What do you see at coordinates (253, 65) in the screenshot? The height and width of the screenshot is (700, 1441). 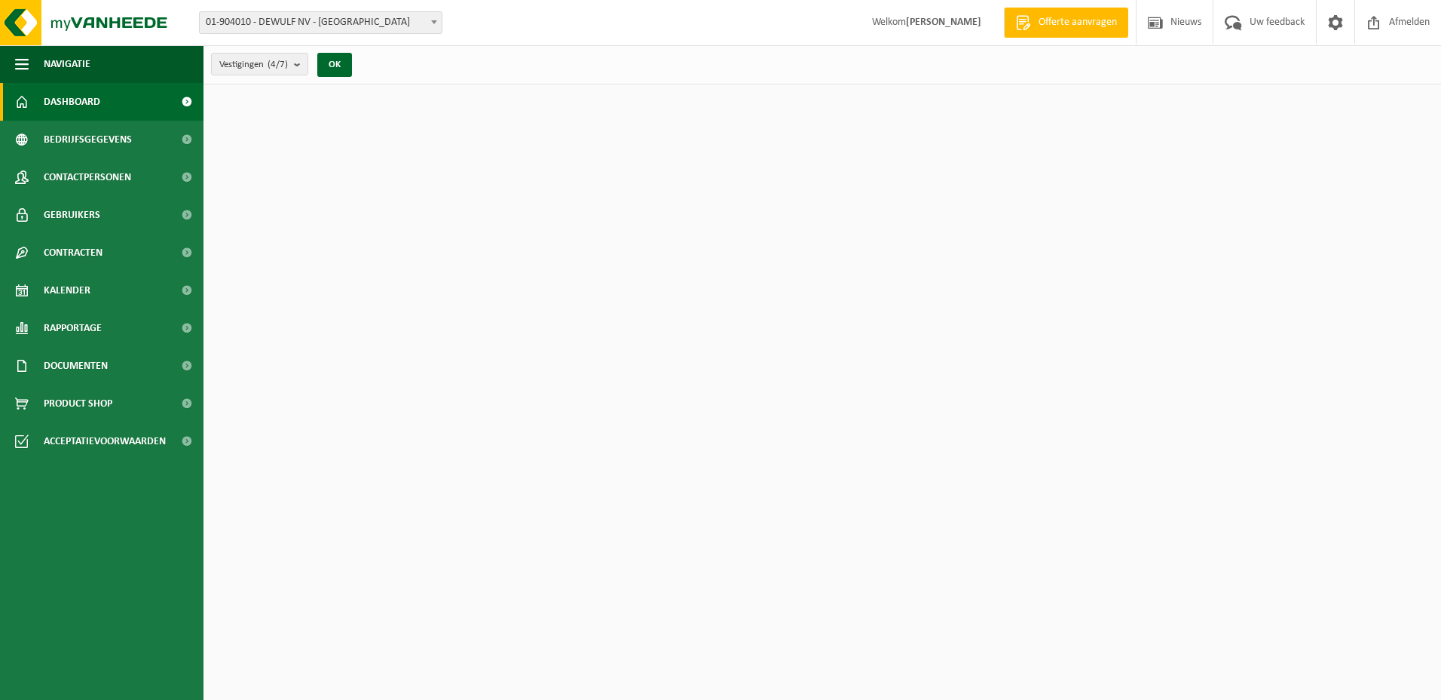 I see `span: Vestigingen` at bounding box center [253, 65].